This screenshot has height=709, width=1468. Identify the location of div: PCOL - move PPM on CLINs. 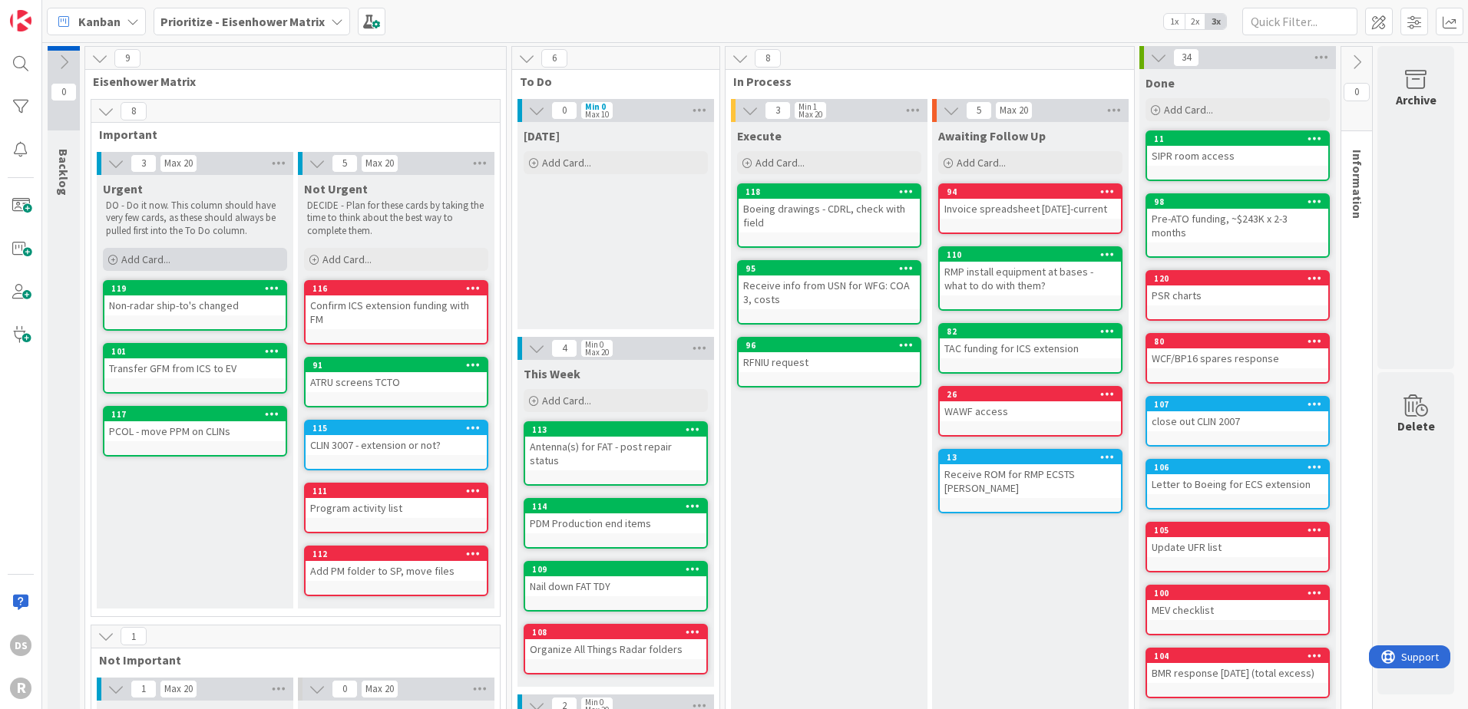
(195, 431).